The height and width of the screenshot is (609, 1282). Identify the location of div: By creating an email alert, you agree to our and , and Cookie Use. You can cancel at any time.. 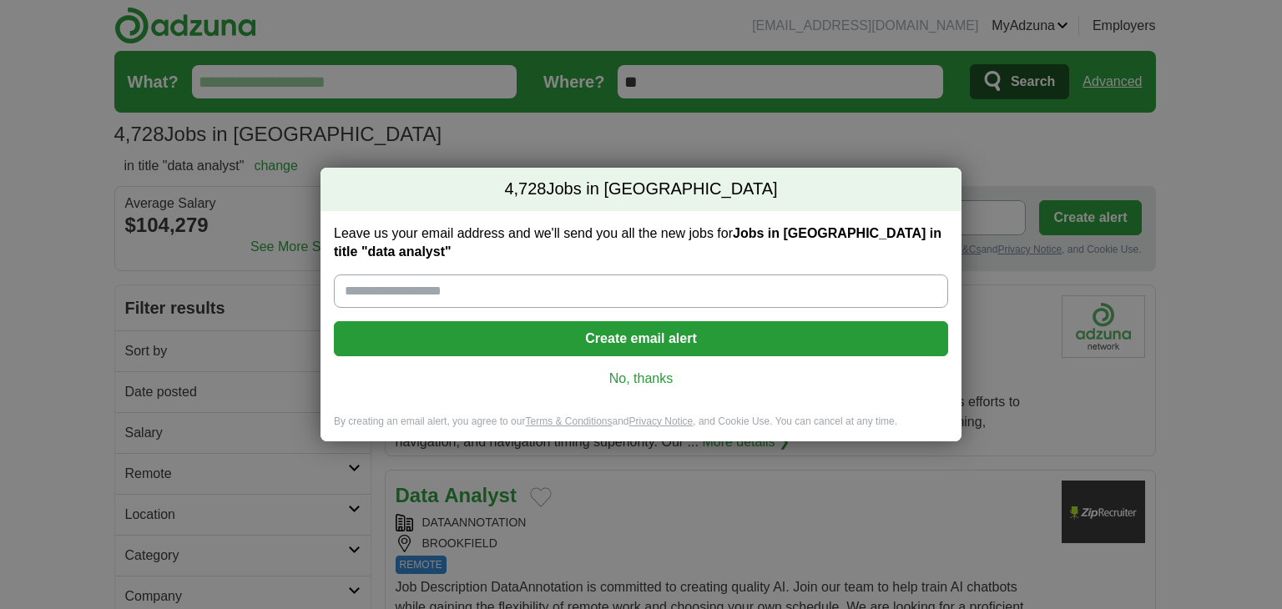
(641, 428).